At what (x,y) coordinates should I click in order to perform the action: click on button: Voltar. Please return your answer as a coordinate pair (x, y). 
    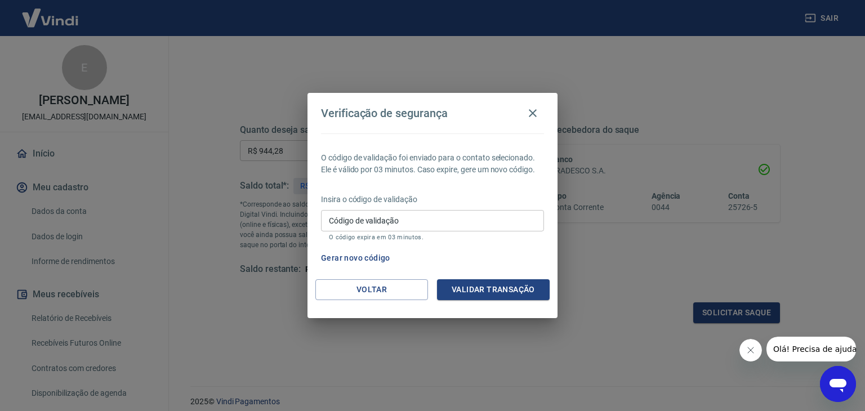
    Looking at the image, I should click on (371, 289).